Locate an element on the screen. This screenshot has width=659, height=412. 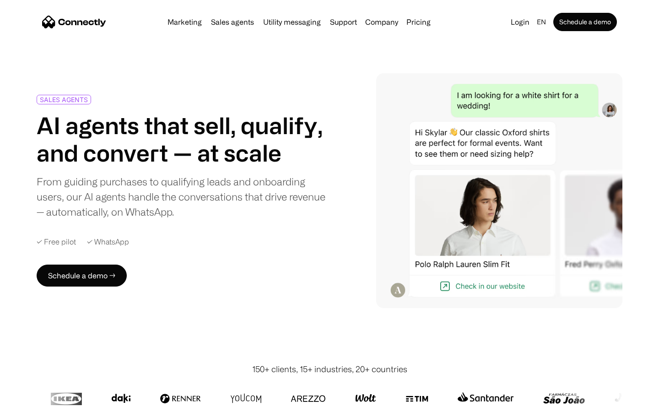
aside: Language selected: English is located at coordinates (32, 402).